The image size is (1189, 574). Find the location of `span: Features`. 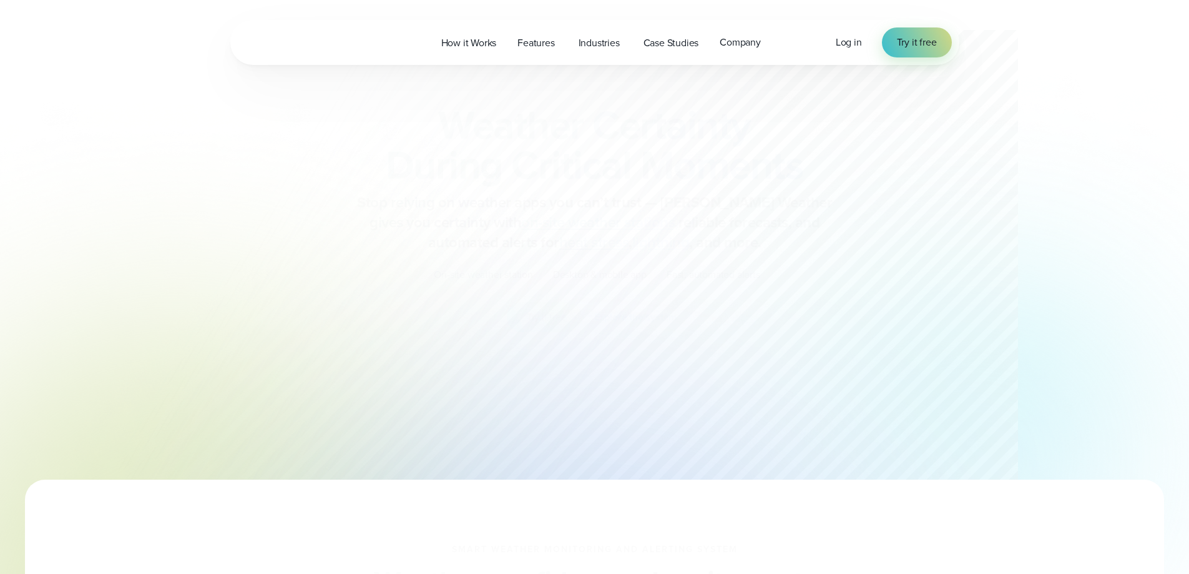

span: Features is located at coordinates (536, 43).